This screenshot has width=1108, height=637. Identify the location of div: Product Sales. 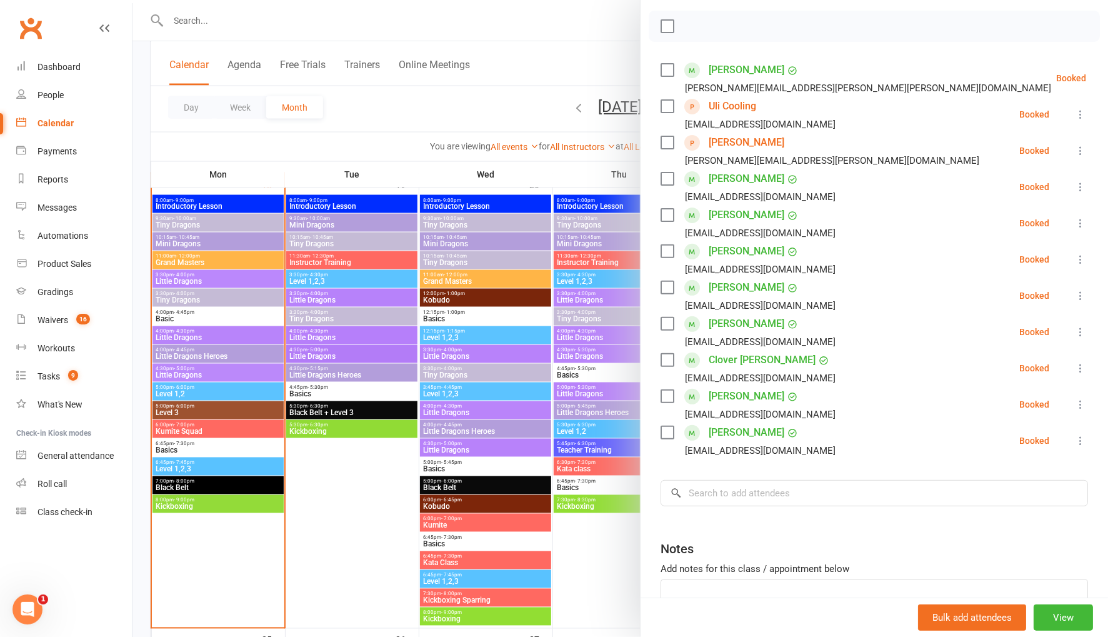
(64, 264).